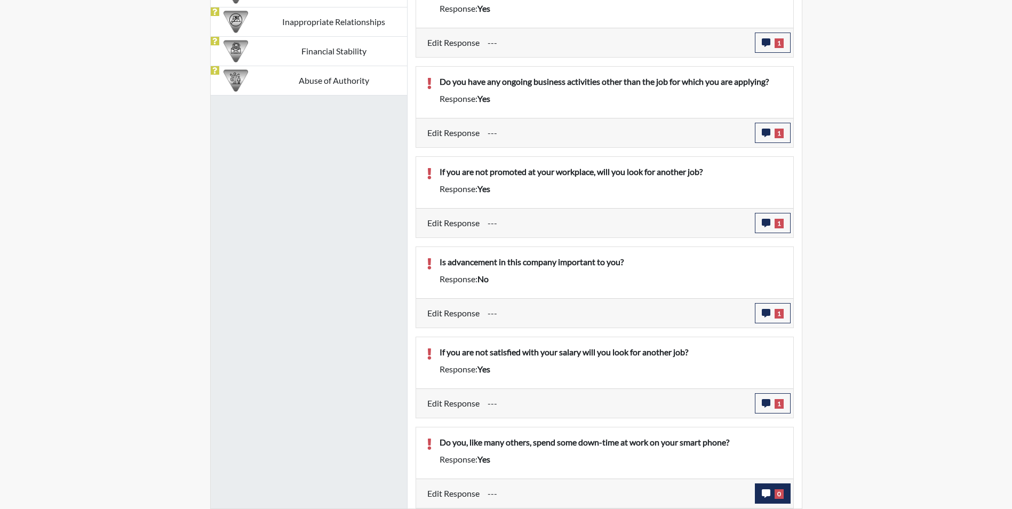 The image size is (1012, 509). What do you see at coordinates (334, 80) in the screenshot?
I see `td: Abuse of Authority` at bounding box center [334, 80].